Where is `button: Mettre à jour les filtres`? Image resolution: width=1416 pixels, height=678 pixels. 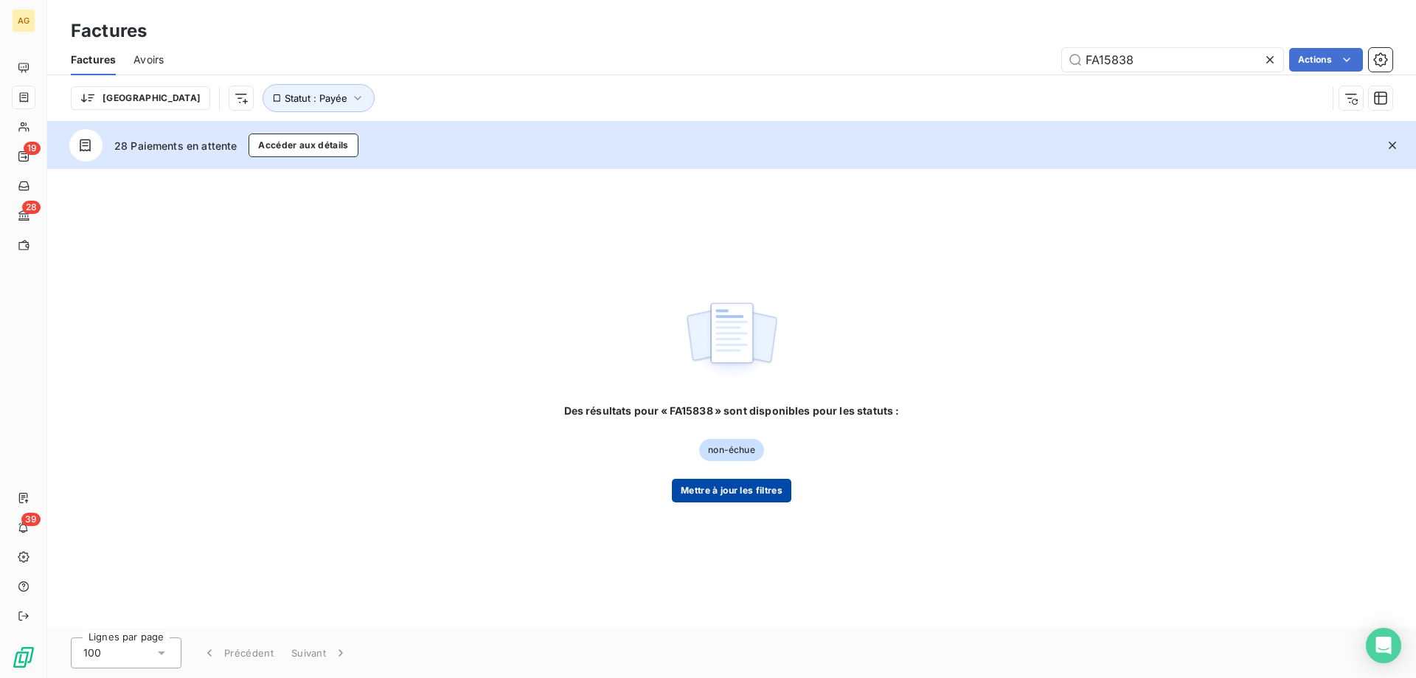
button: Mettre à jour les filtres is located at coordinates (732, 491).